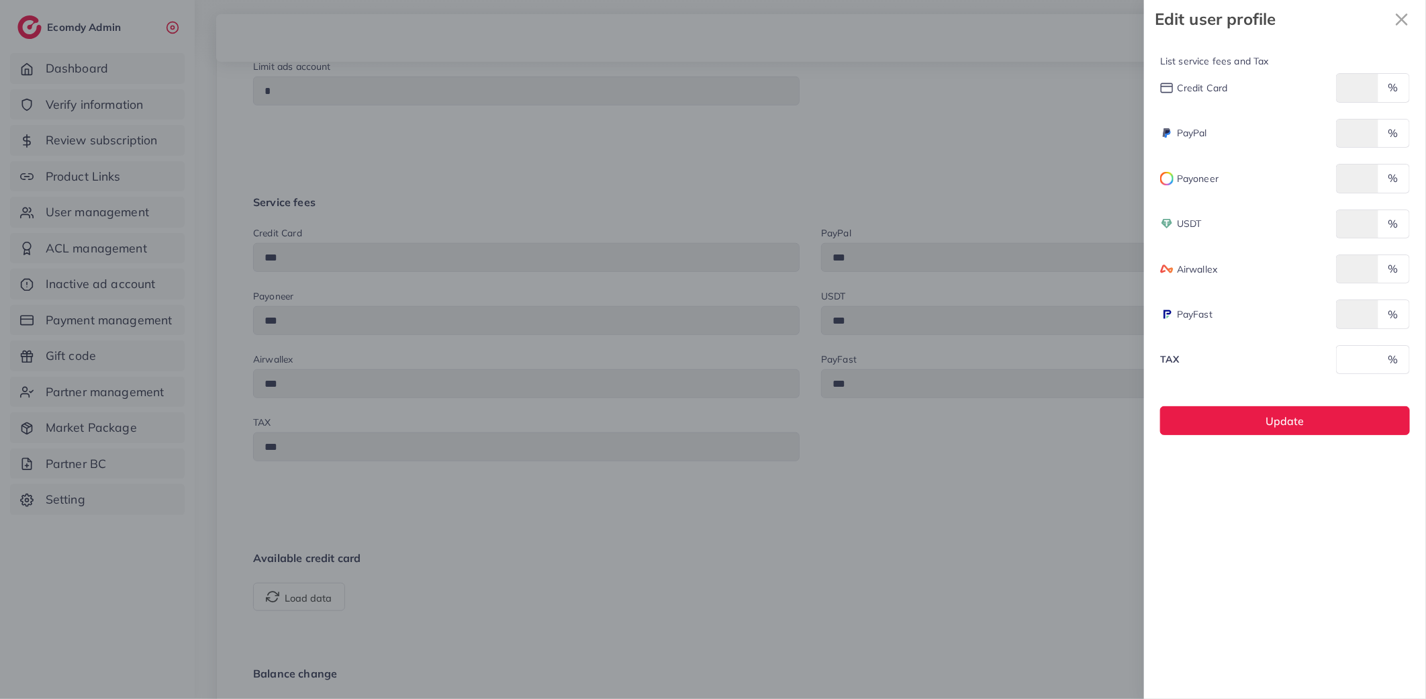  What do you see at coordinates (1170, 359) in the screenshot?
I see `span: TAX` at bounding box center [1170, 359].